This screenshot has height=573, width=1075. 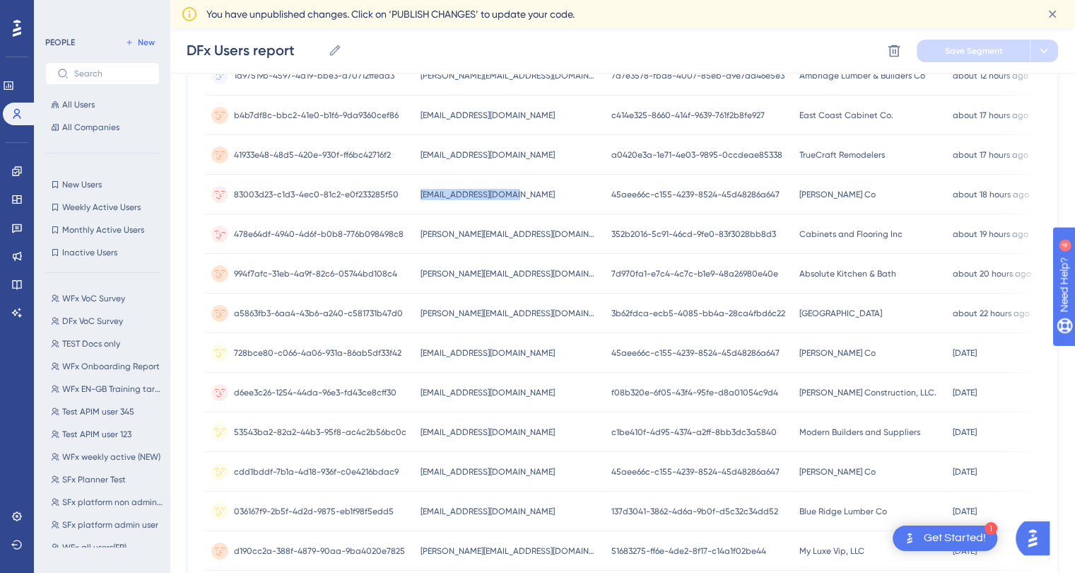 What do you see at coordinates (318, 313) in the screenshot?
I see `span: a5863fb3-6aa4-43b6-a240-c581731b47d0` at bounding box center [318, 313].